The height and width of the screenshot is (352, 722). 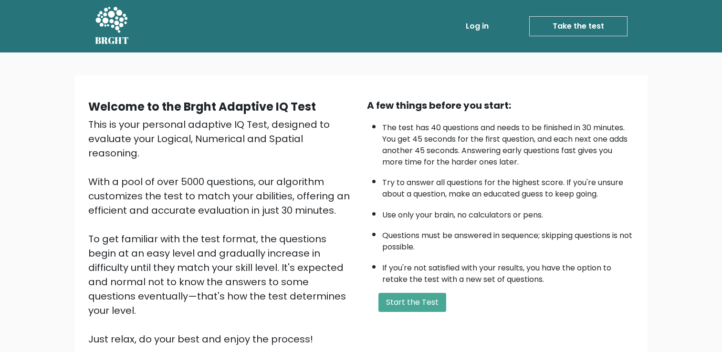 I want to click on div: A few things before you start:, so click(x=500, y=105).